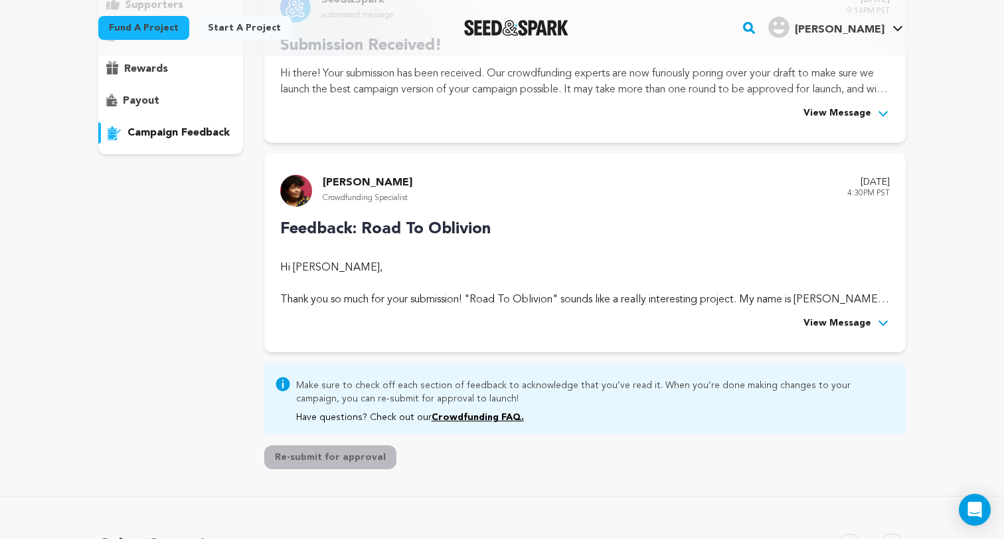 This screenshot has width=1004, height=539. I want to click on p: payout, so click(141, 101).